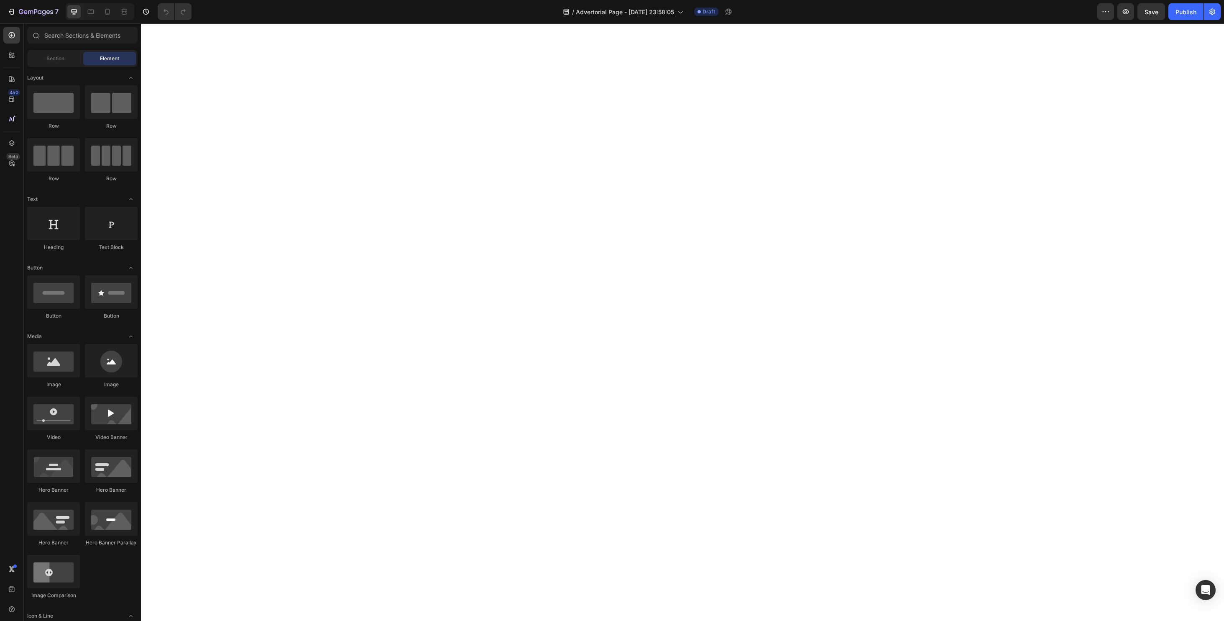  I want to click on span: Icon & Line, so click(40, 616).